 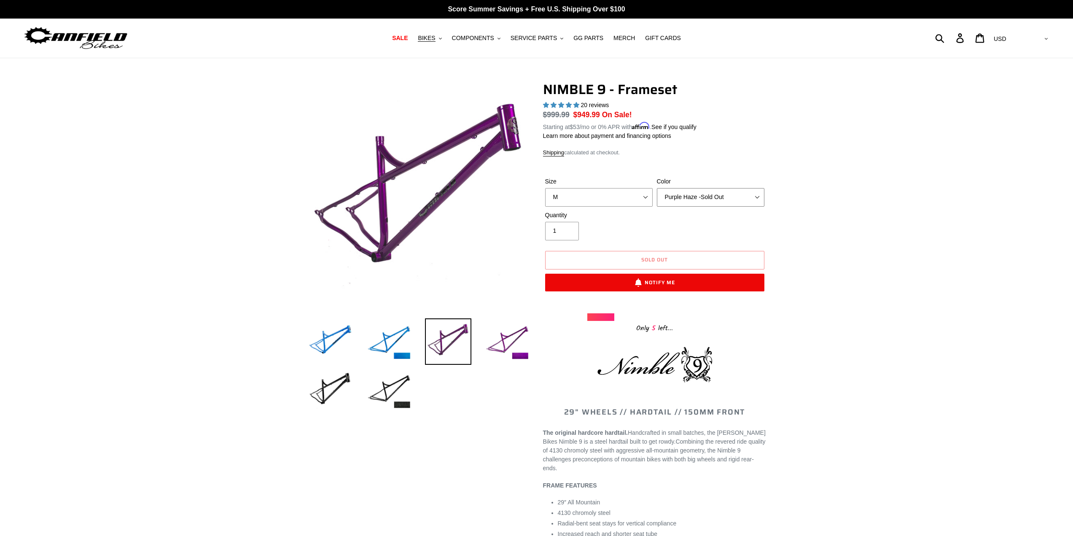 I want to click on span: 20 reviews, so click(x=594, y=105).